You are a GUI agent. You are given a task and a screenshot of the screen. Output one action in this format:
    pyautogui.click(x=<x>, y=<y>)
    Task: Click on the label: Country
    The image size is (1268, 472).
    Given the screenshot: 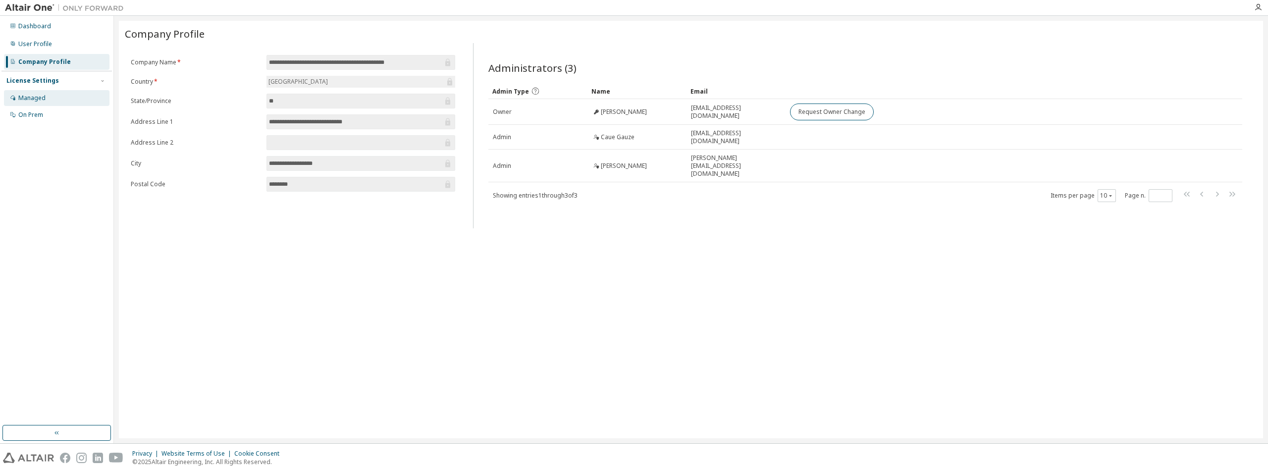 What is the action you would take?
    pyautogui.click(x=196, y=82)
    